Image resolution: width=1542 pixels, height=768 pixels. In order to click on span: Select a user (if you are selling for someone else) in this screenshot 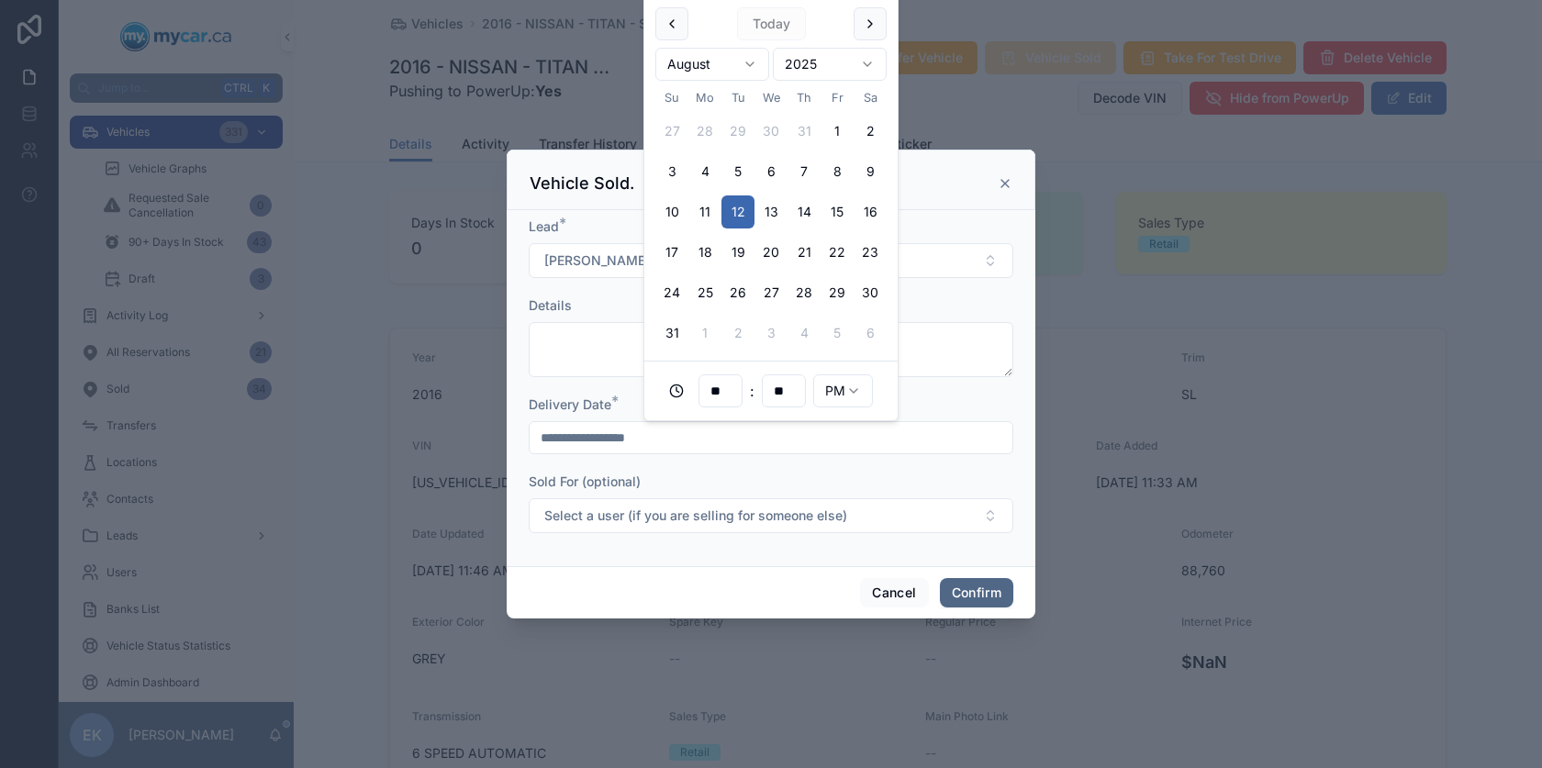, I will do `click(696, 516)`.